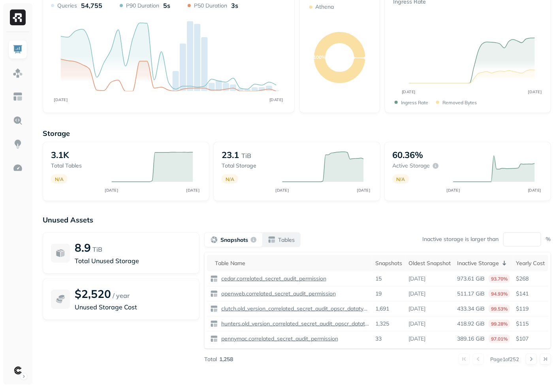  I want to click on p: 99.53%, so click(499, 308).